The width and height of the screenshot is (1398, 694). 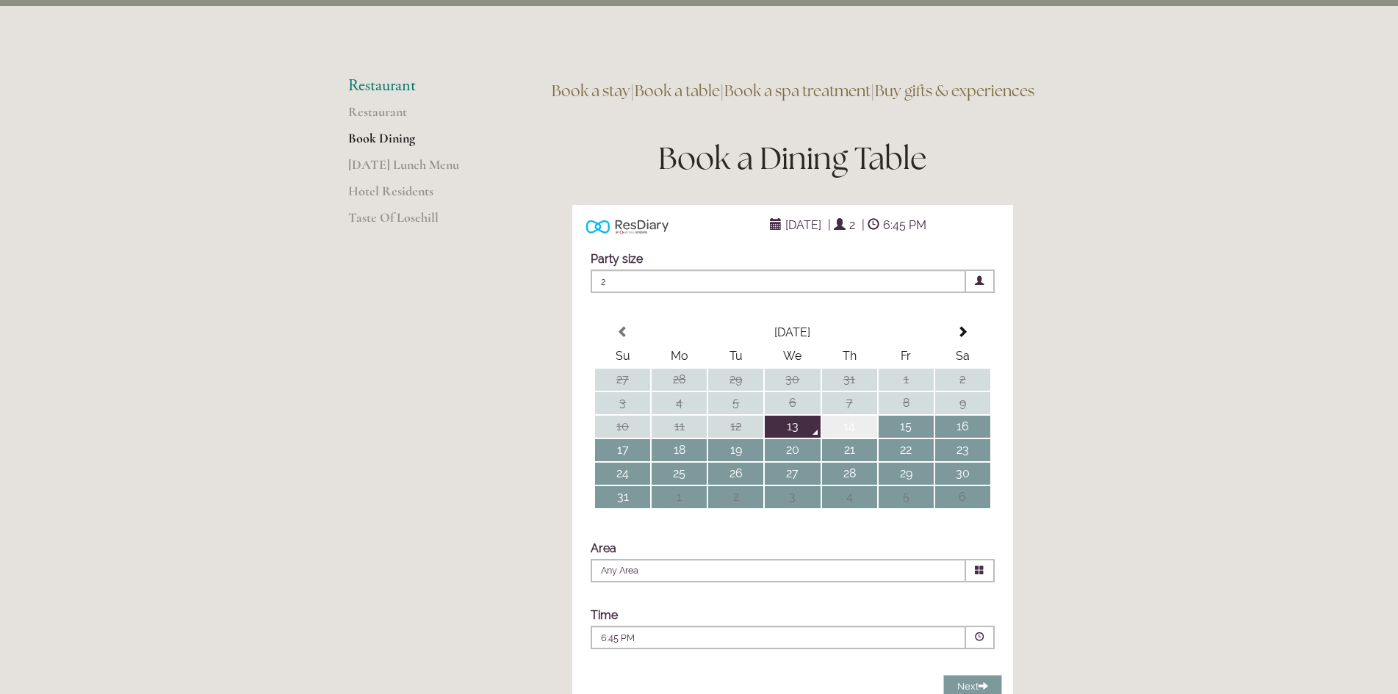 I want to click on a: Book a stay, so click(x=591, y=90).